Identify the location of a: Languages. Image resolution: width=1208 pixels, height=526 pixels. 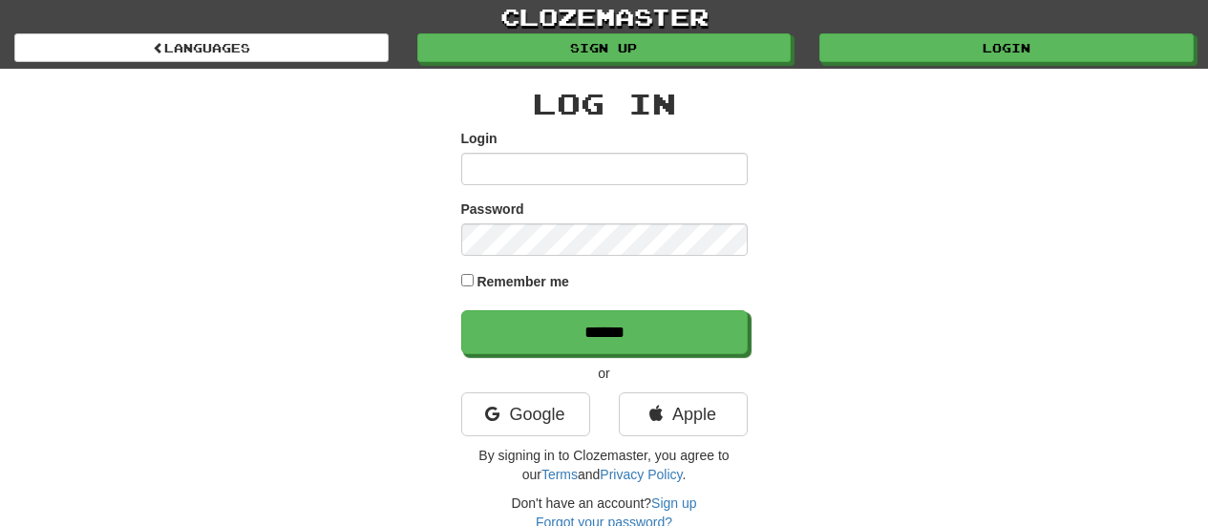
(201, 48).